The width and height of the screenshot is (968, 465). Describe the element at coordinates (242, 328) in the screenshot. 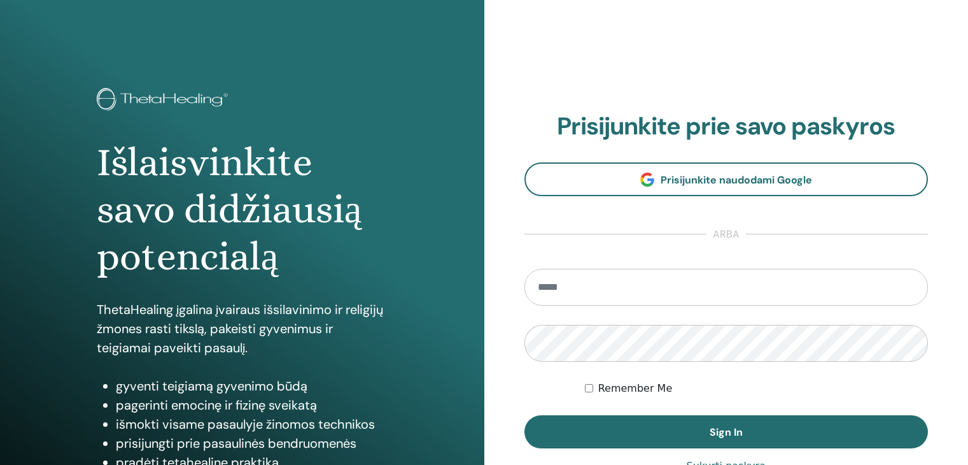

I see `p: ThetaHealing įgalina įvairaus išsilavinimo ir religijų žmones rasti tikslą, pakeisti gyvenimus ir...` at that location.